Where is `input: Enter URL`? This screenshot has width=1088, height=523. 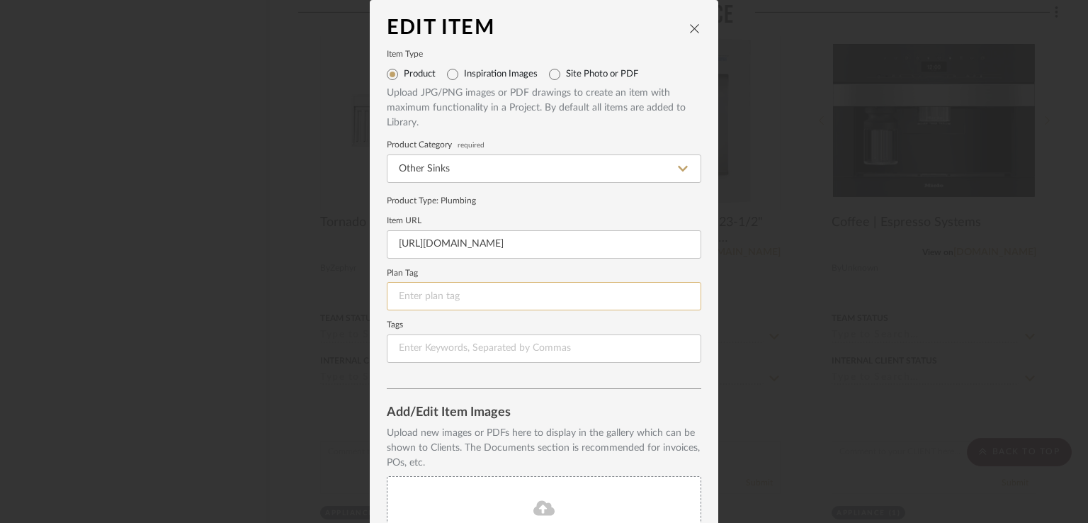
input: Enter URL is located at coordinates (544, 244).